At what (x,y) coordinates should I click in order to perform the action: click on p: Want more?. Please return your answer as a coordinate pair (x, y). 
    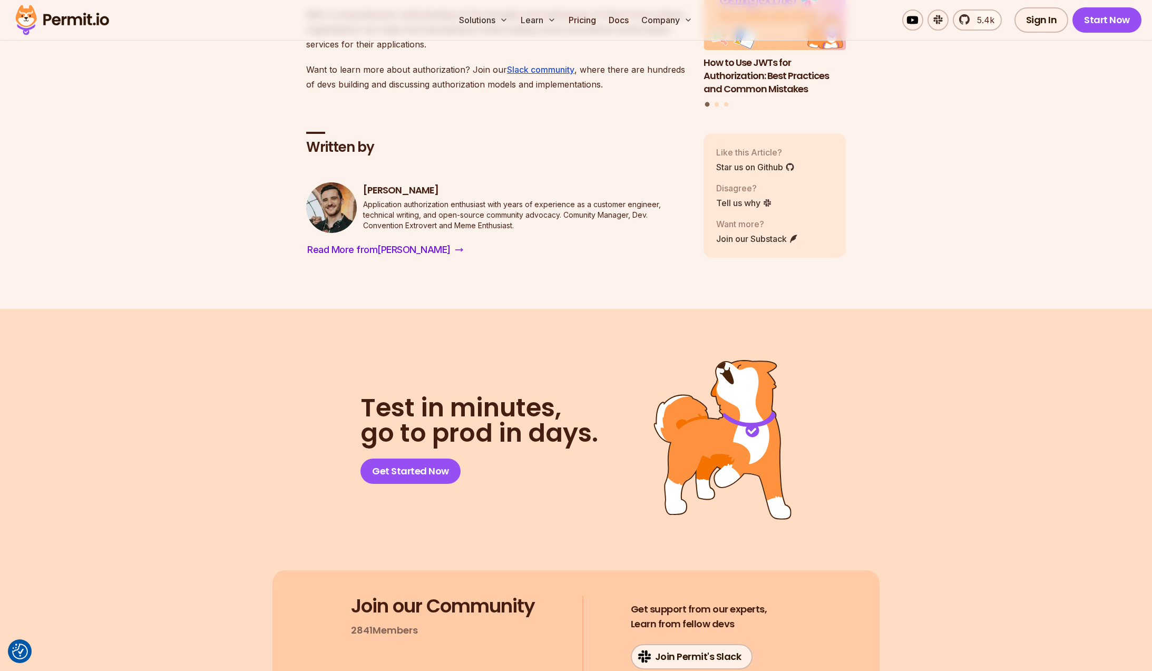
    Looking at the image, I should click on (758, 225).